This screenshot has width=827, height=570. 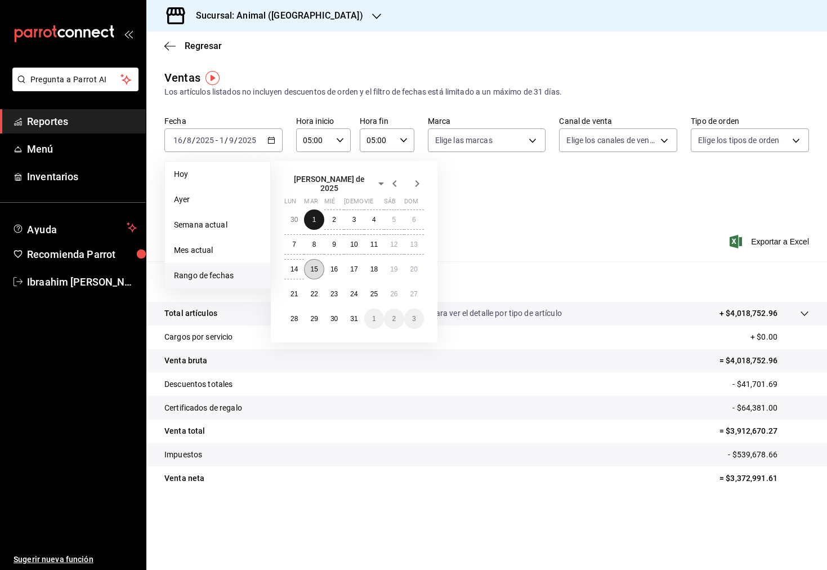 I want to click on button: open_drawer_menu, so click(x=128, y=34).